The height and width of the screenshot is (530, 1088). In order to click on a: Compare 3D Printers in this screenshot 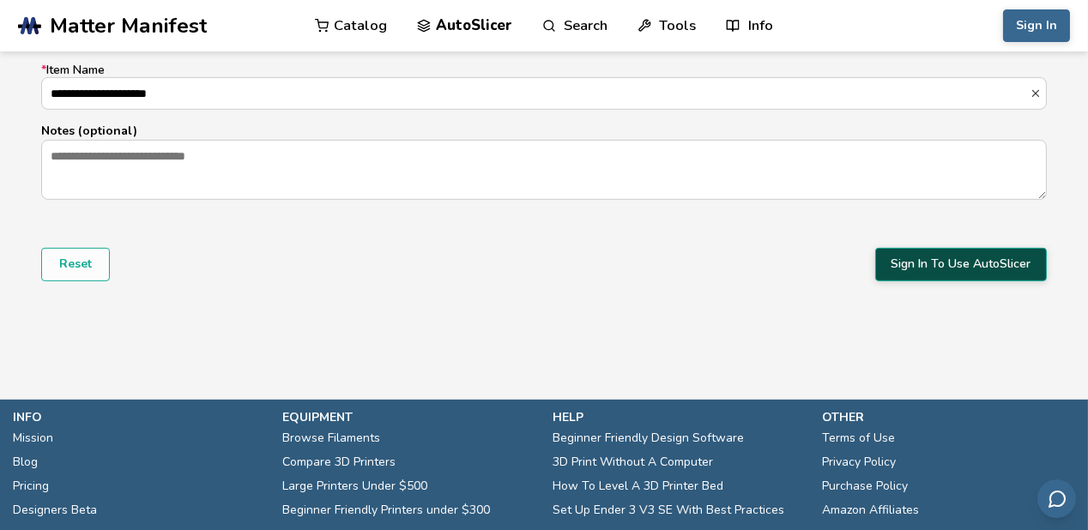, I will do `click(340, 462)`.